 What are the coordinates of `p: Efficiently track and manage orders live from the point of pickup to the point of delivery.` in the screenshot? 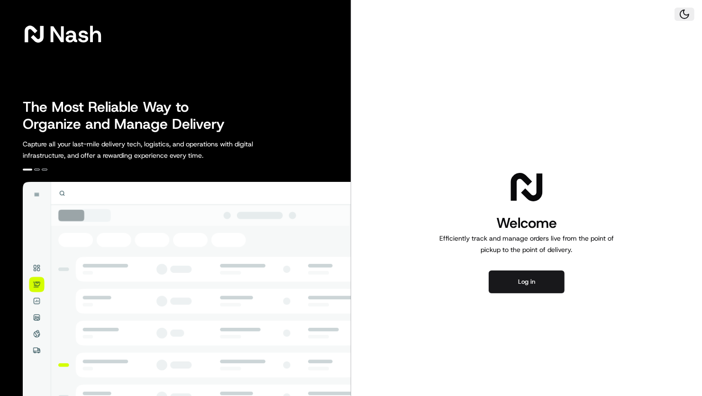 It's located at (527, 244).